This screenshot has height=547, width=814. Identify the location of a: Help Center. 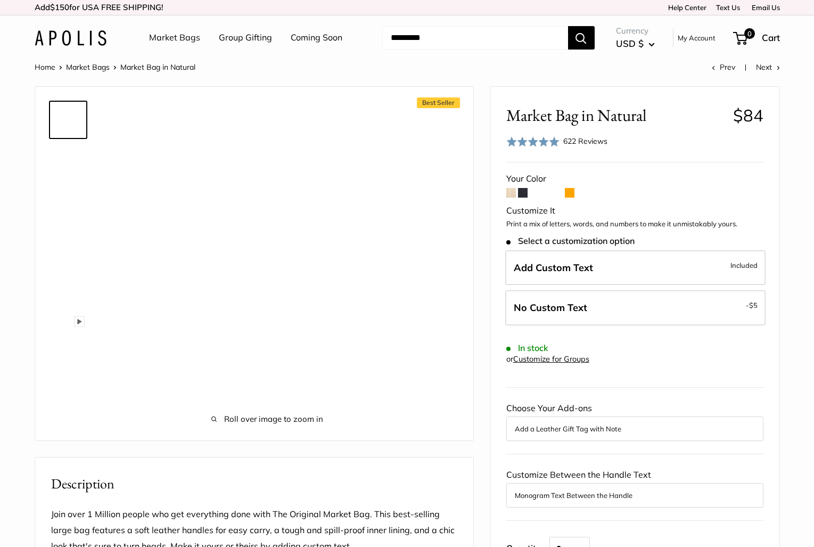
(685, 7).